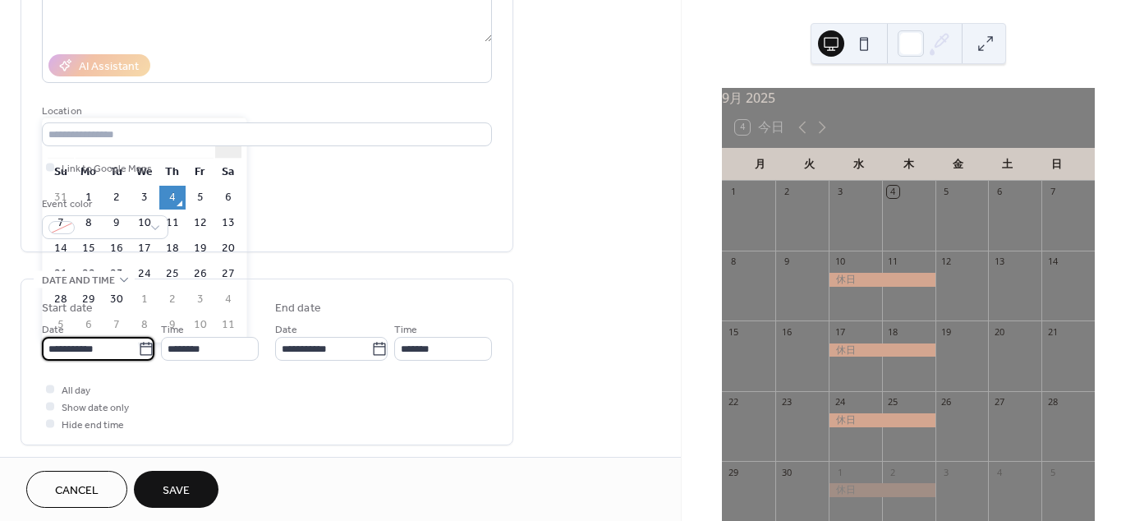  What do you see at coordinates (999, 261) in the screenshot?
I see `div: 13` at bounding box center [999, 261].